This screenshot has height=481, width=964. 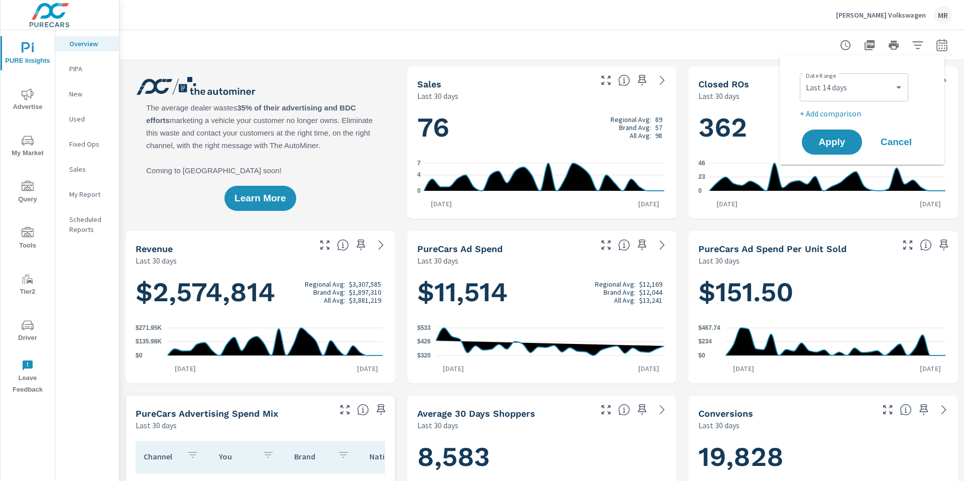 What do you see at coordinates (476, 413) in the screenshot?
I see `h5: Average 30 Days Shoppers` at bounding box center [476, 413].